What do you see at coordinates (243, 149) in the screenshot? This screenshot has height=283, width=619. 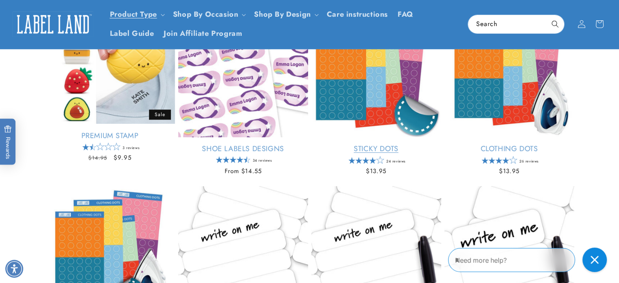 I see `a: Shoe Labels Designs` at bounding box center [243, 149].